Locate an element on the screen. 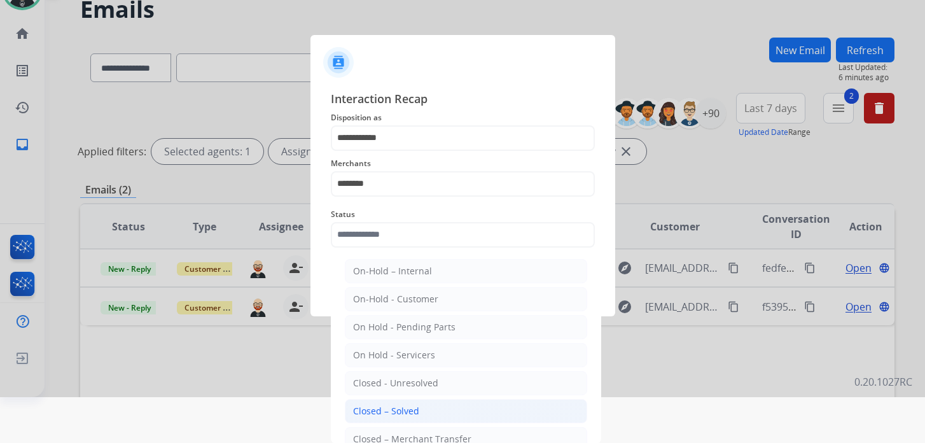  span: Status is located at coordinates (463, 214).